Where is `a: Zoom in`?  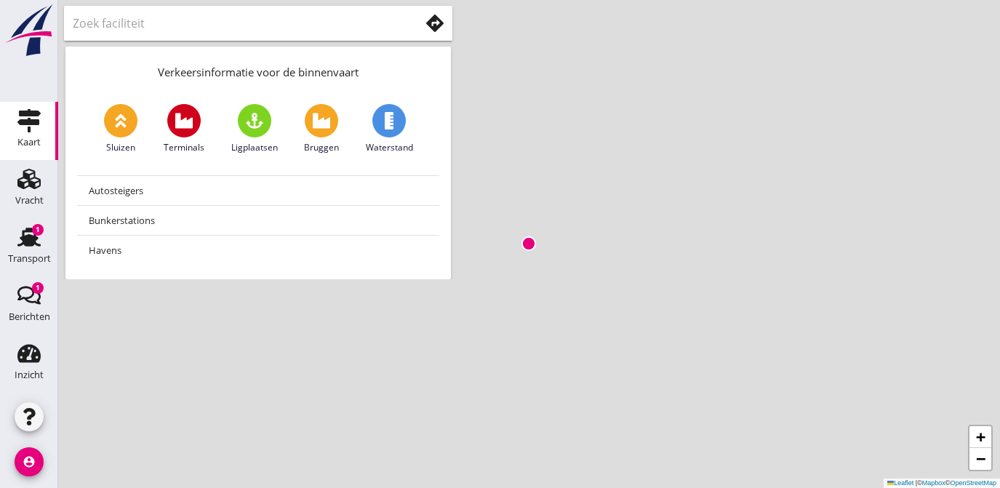 a: Zoom in is located at coordinates (980, 437).